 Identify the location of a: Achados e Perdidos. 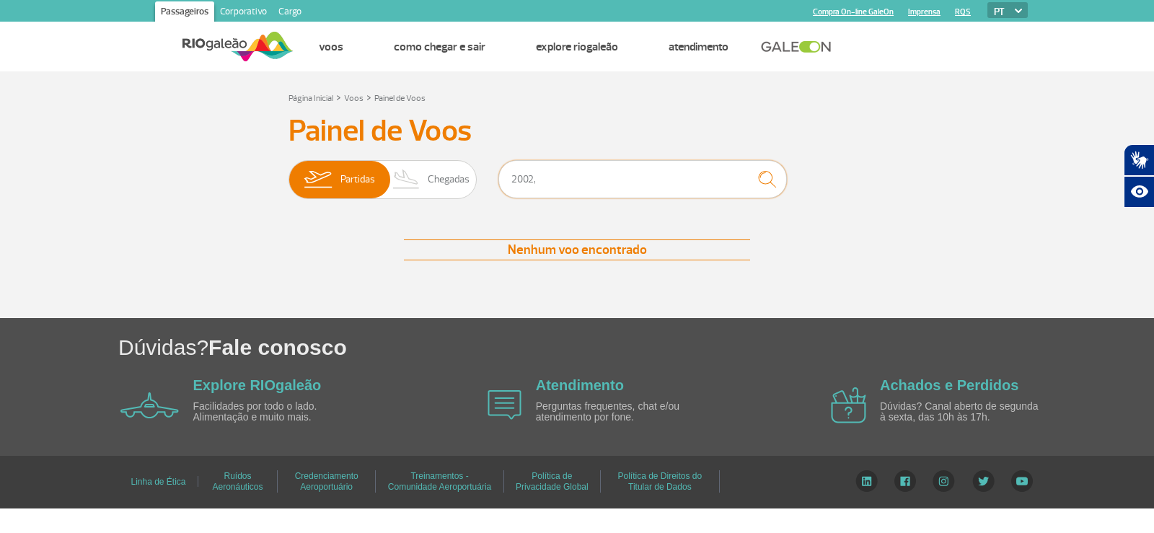
(949, 385).